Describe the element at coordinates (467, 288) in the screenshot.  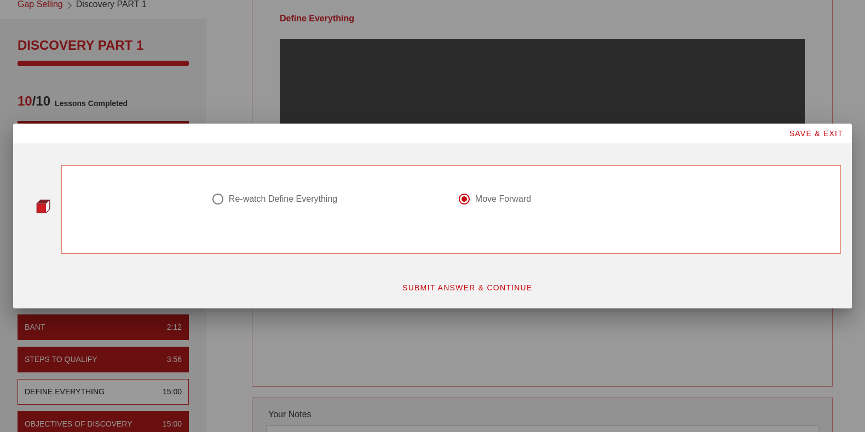
I see `span: SUBMIT ANSWER & CONTINUE` at that location.